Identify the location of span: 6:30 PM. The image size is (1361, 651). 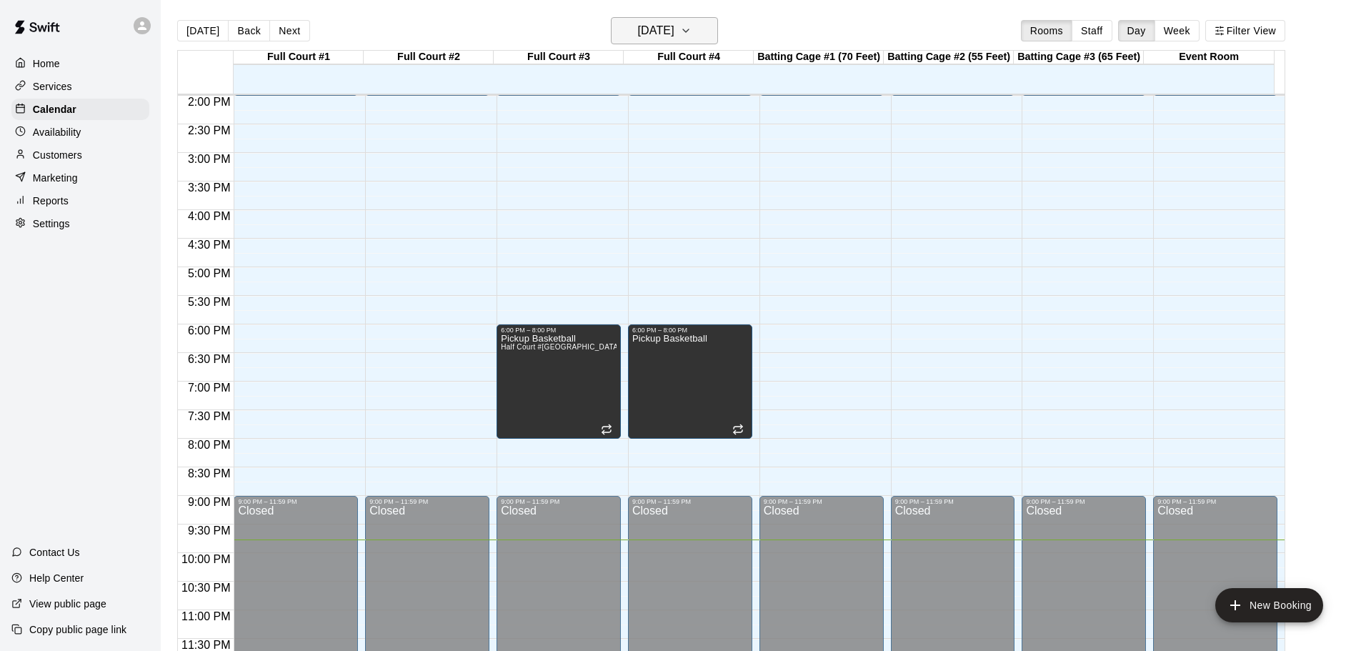
(209, 359).